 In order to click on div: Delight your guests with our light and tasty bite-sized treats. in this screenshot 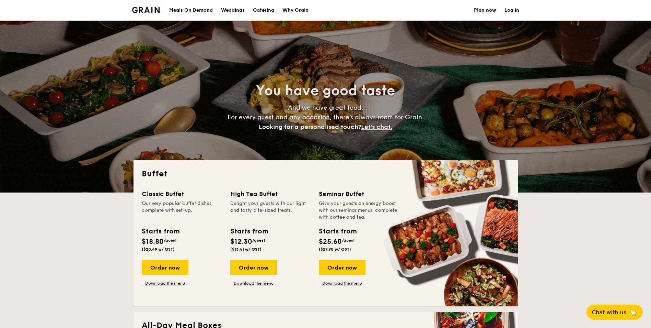, I will do `click(271, 210)`.